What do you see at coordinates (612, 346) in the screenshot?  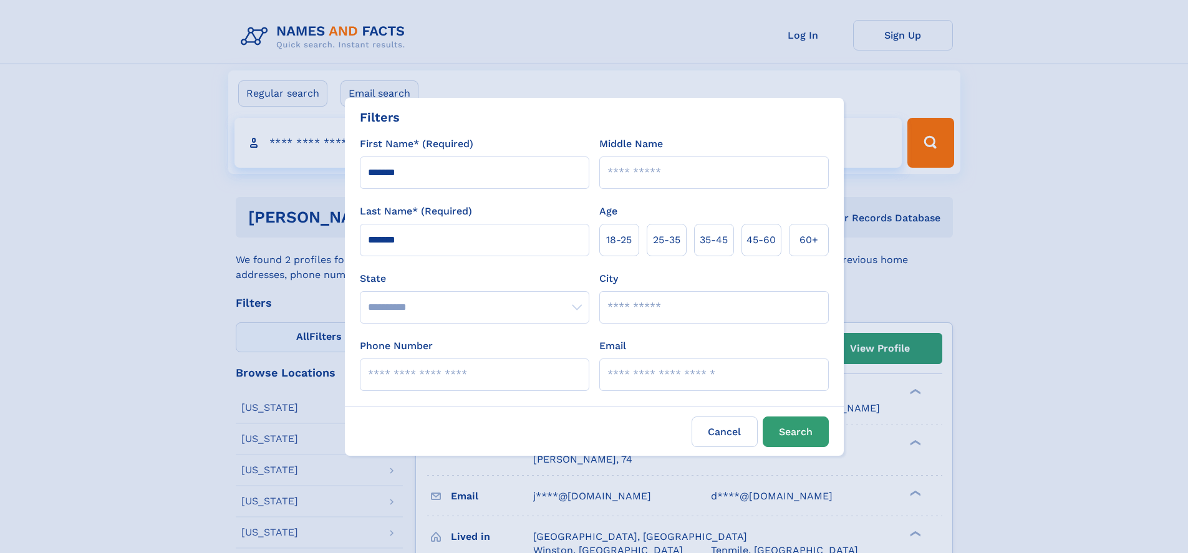 I see `label: Email` at bounding box center [612, 346].